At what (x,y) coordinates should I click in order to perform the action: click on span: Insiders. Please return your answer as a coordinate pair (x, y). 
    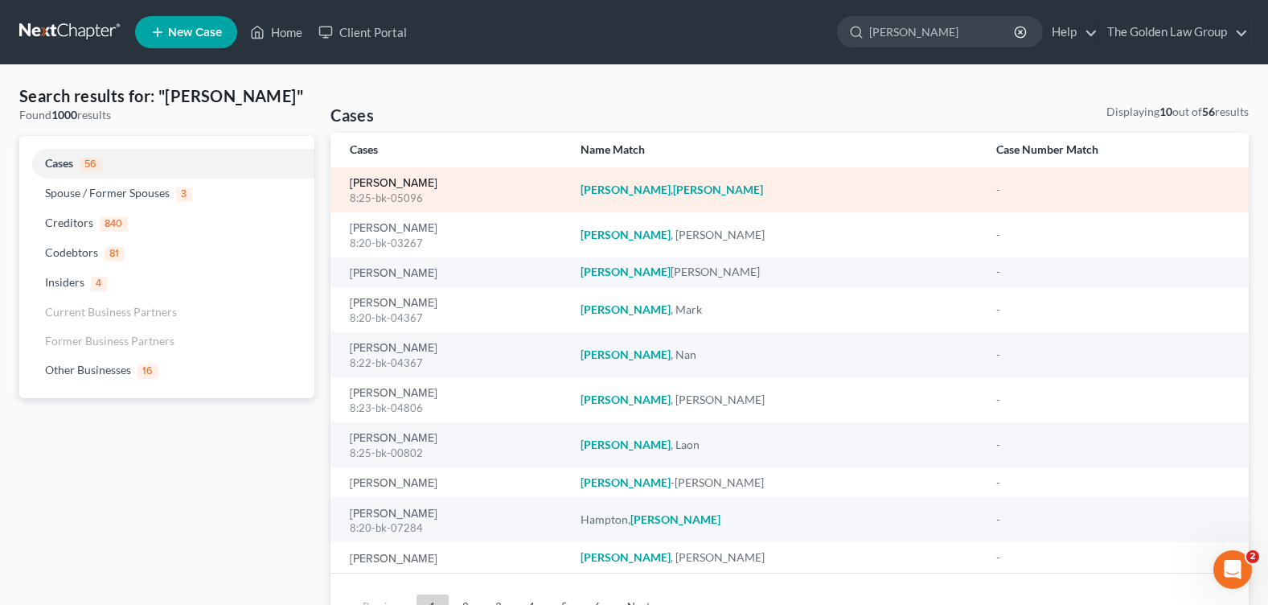
    Looking at the image, I should click on (64, 281).